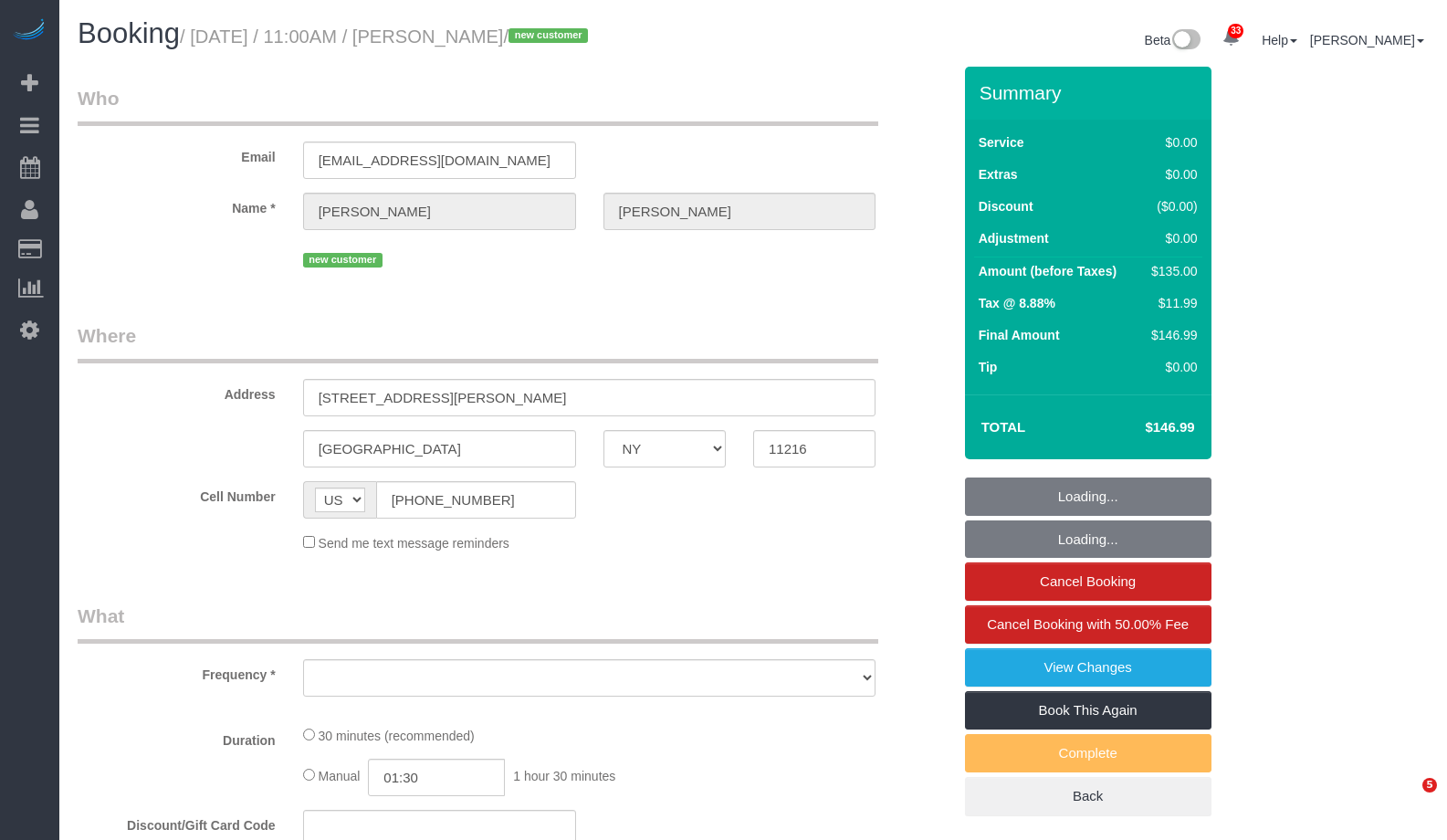 The height and width of the screenshot is (840, 1447). I want to click on label: Address, so click(177, 390).